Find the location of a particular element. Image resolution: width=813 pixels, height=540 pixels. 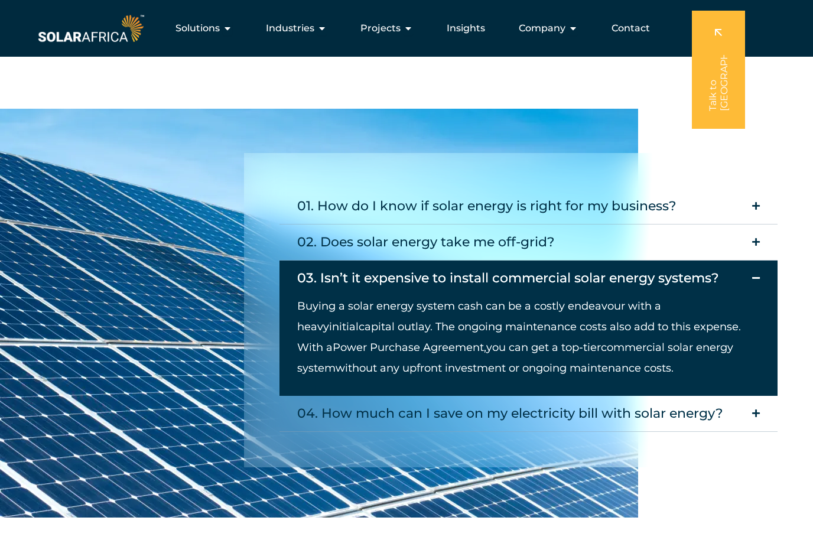

div: Menu Toggle is located at coordinates (403, 28).